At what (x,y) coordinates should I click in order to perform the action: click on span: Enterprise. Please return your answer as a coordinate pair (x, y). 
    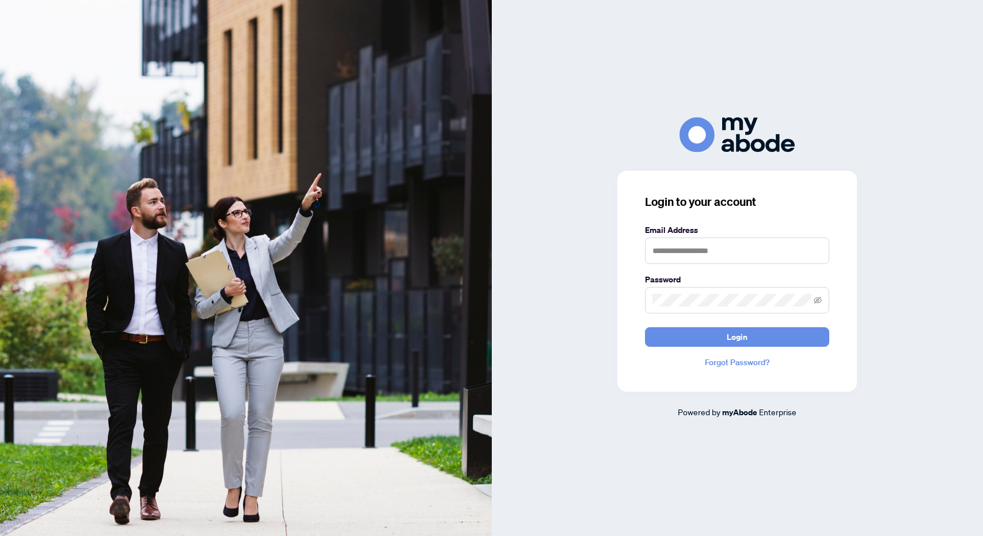
    Looking at the image, I should click on (777, 412).